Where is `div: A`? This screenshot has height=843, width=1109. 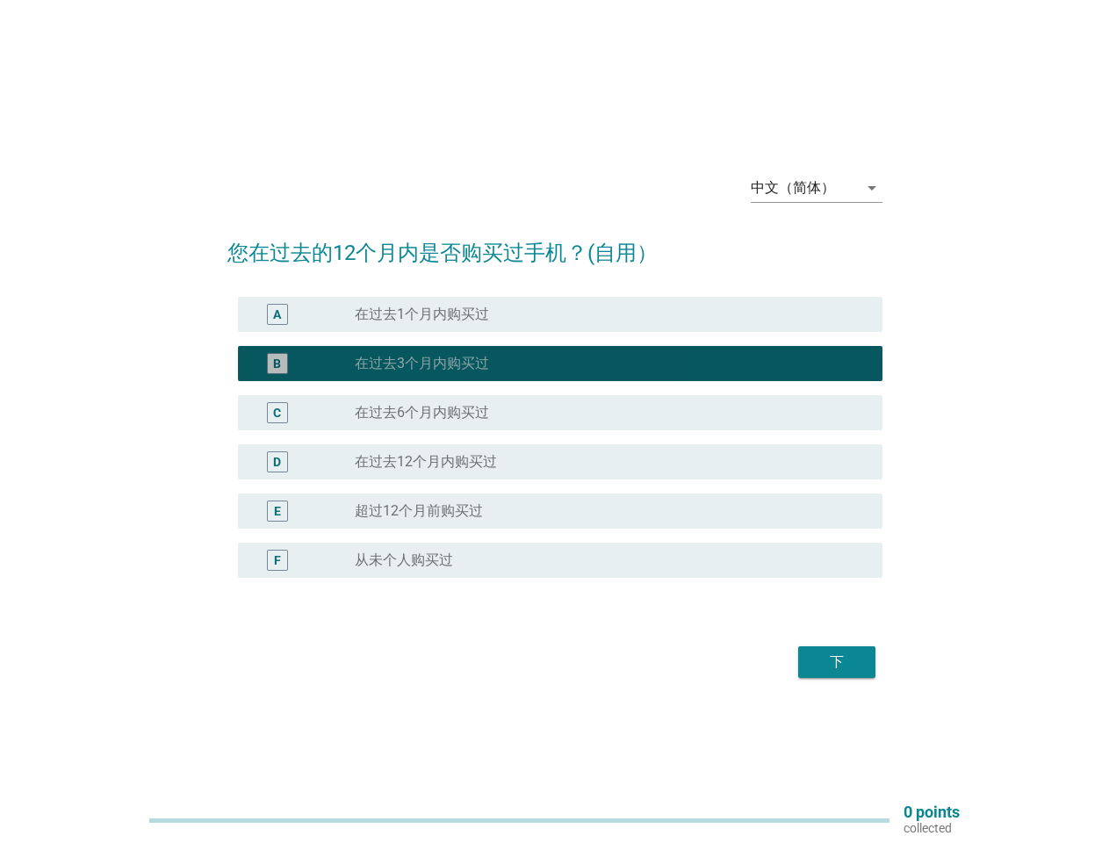 div: A is located at coordinates (277, 314).